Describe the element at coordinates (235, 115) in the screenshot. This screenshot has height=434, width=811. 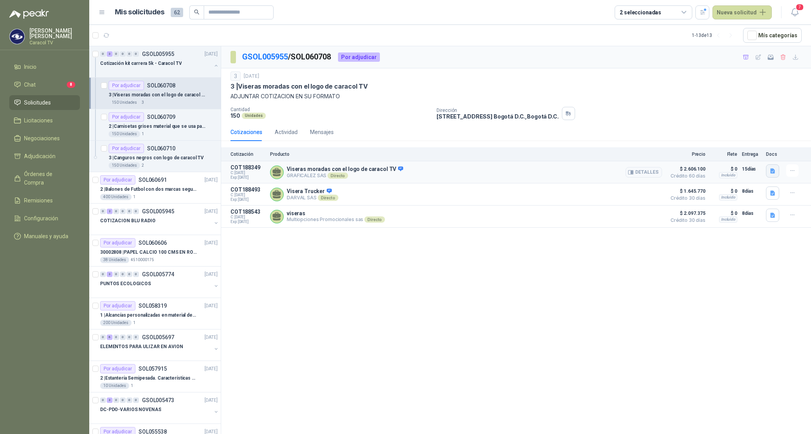
I see `p: 150` at that location.